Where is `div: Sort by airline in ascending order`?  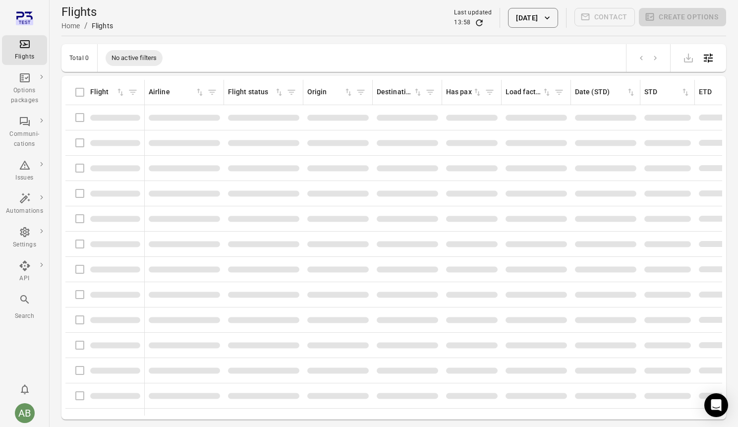
div: Sort by airline in ascending order is located at coordinates (176, 92).